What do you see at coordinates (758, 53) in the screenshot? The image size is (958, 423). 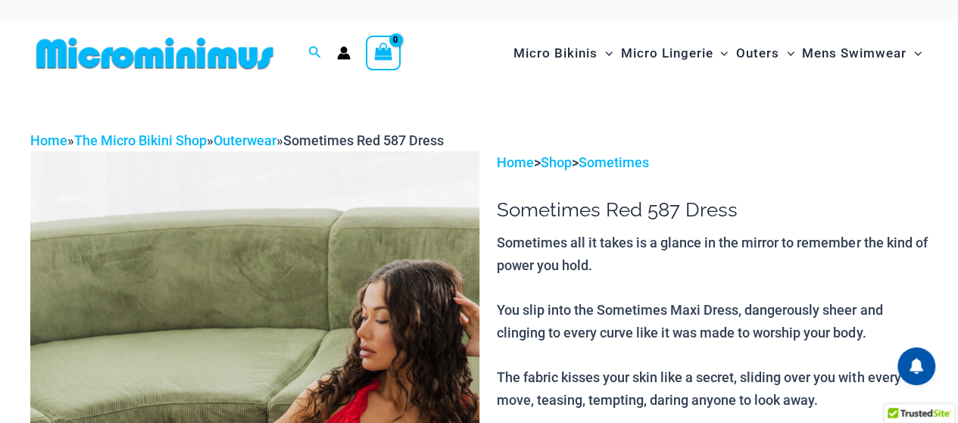 I see `span: Outers` at bounding box center [758, 53].